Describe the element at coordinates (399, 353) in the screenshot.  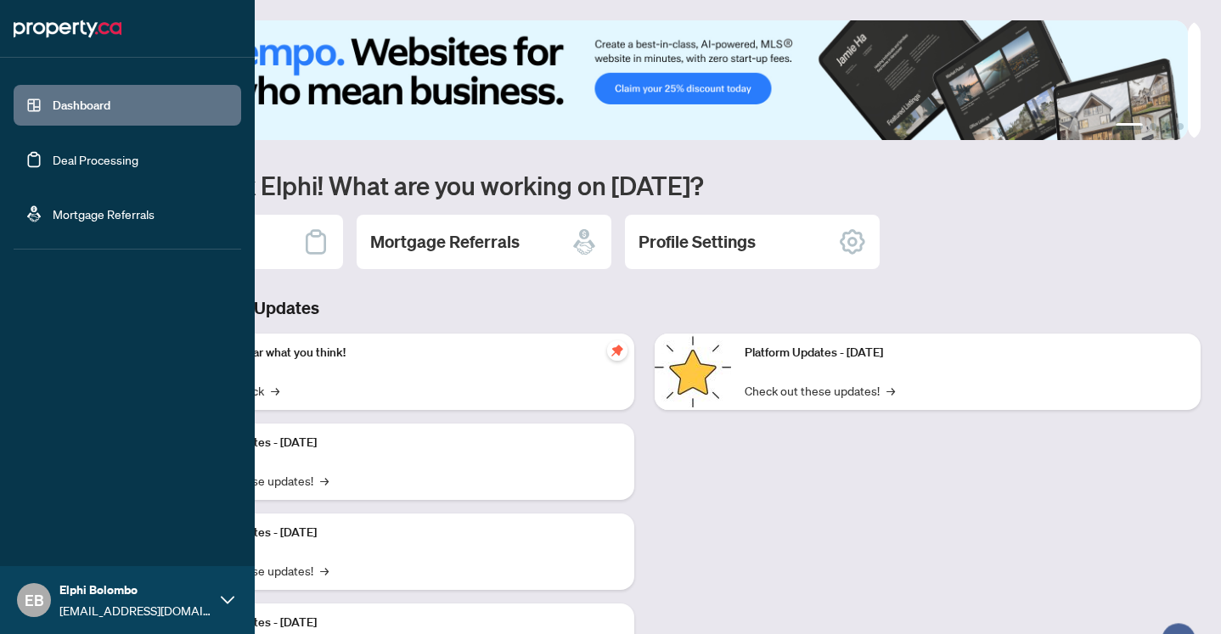
I see `p: We want to hear what you think!` at that location.